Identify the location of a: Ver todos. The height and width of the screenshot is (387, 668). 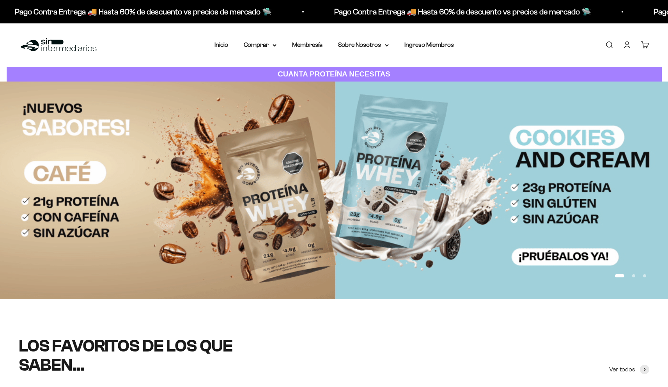
(629, 369).